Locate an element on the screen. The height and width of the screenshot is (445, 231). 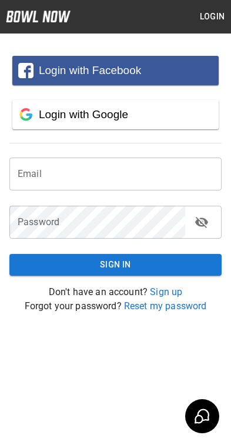
button: Login is located at coordinates (212, 16).